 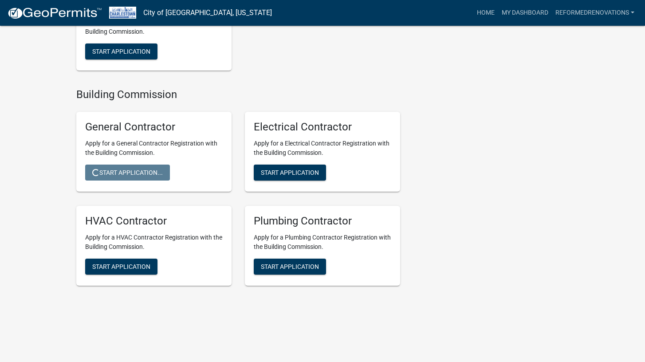 What do you see at coordinates (323, 242) in the screenshot?
I see `p: Apply for a Plumbing Contractor Registration with the Building Commission.` at bounding box center [323, 242].